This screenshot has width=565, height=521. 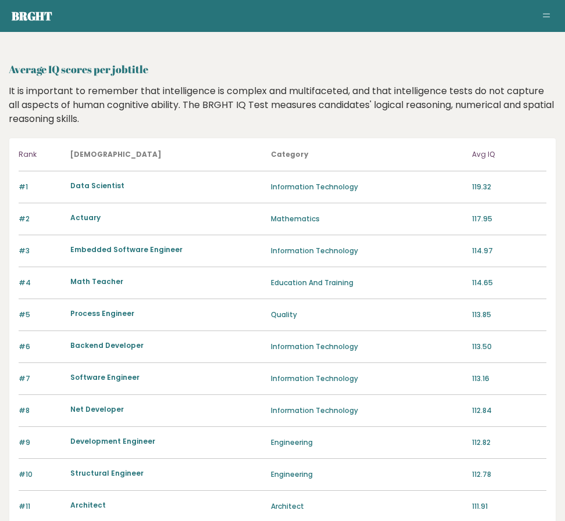 I want to click on p: 112.82, so click(x=509, y=443).